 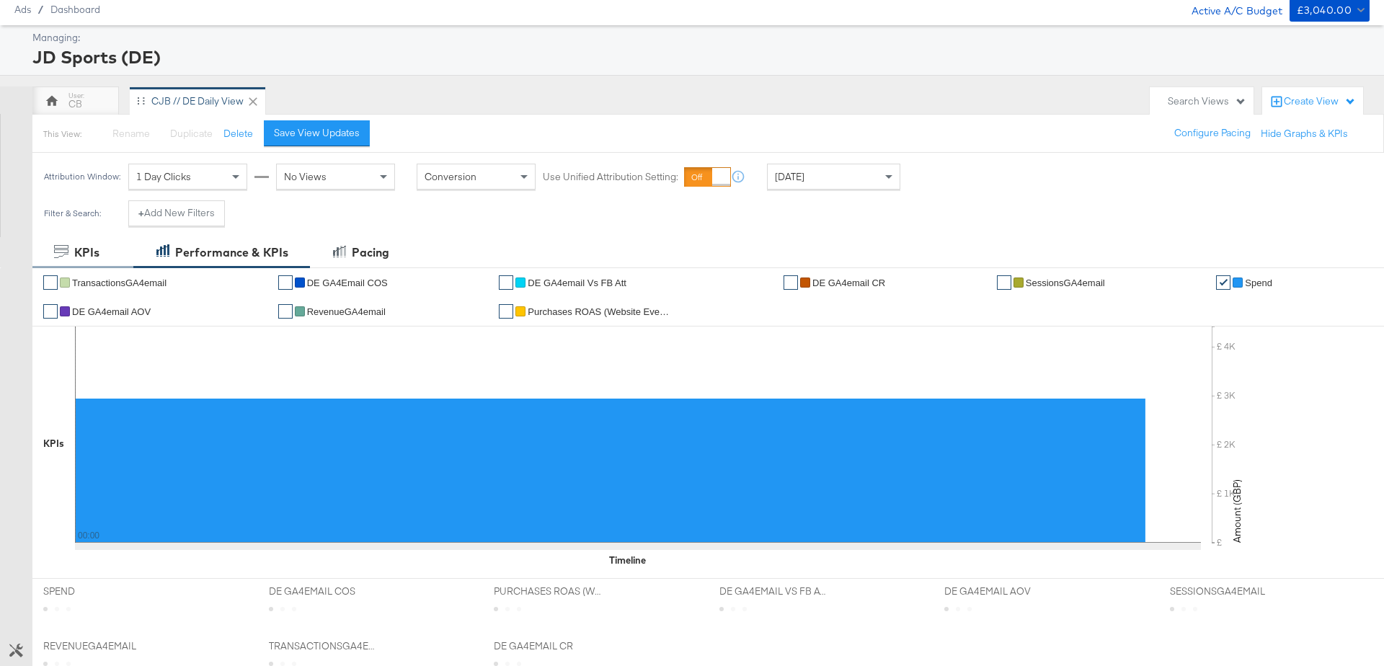 What do you see at coordinates (1224, 591) in the screenshot?
I see `span: SESSIONSGA4EMAIL` at bounding box center [1224, 591].